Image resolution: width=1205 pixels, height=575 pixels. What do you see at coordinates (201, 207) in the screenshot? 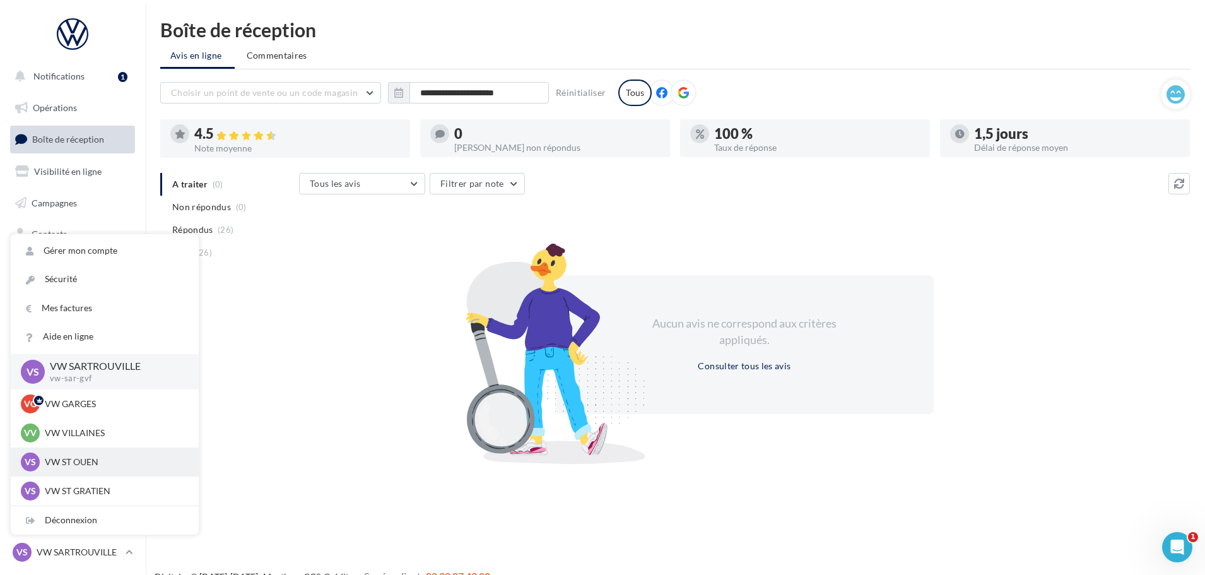
I see `span: Non répondus` at bounding box center [201, 207].